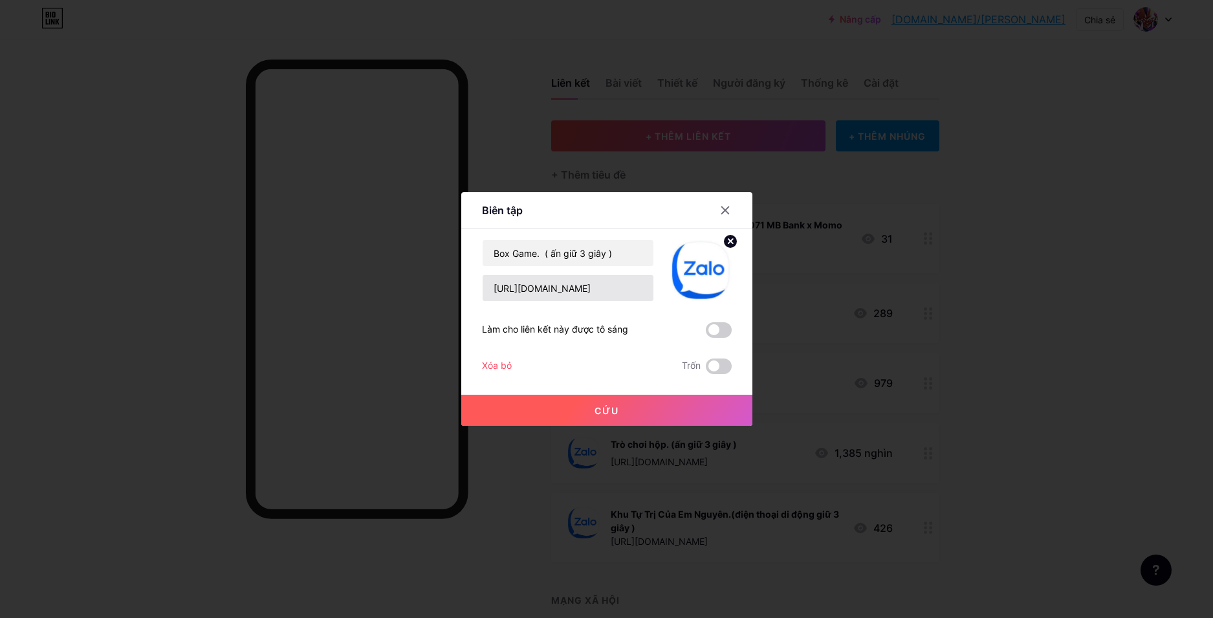  Describe the element at coordinates (497, 365) in the screenshot. I see `font: Xóa bỏ` at that location.